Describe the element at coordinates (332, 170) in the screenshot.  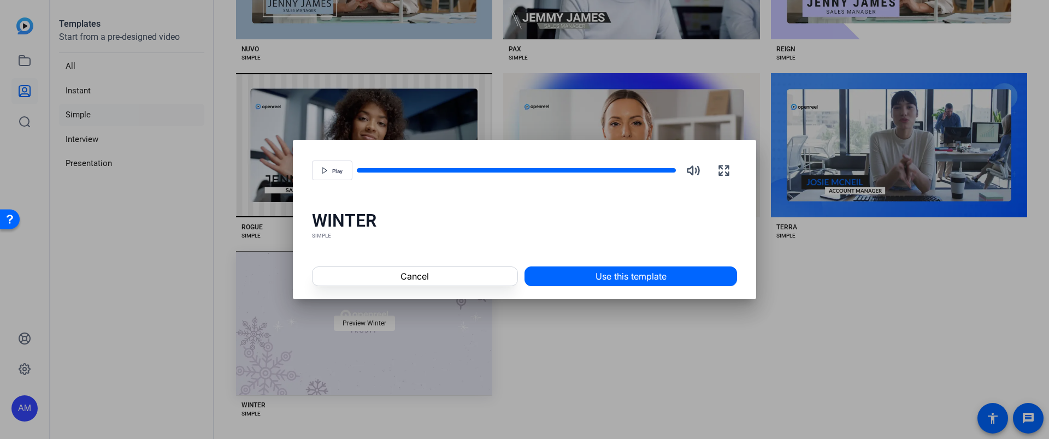
I see `button: Play` at that location.